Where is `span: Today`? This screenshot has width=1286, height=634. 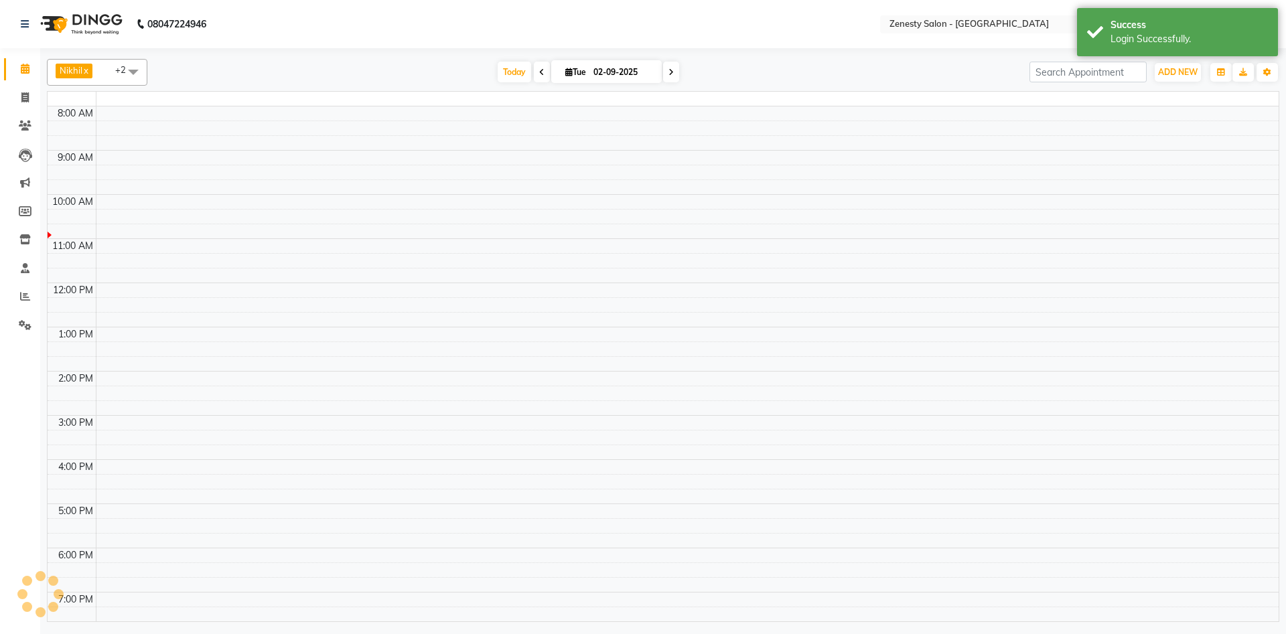
span: Today is located at coordinates (514, 72).